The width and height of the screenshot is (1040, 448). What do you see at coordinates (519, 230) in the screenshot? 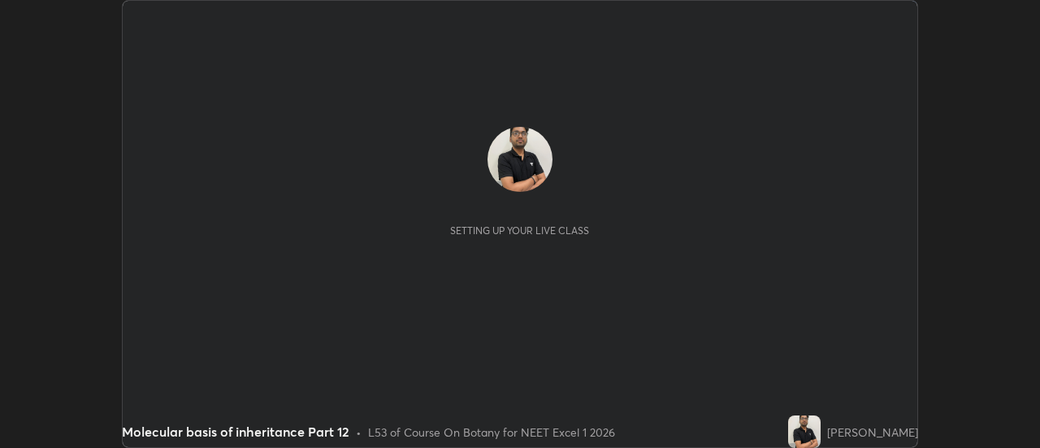
I see `div: Setting up your live class` at bounding box center [519, 230].